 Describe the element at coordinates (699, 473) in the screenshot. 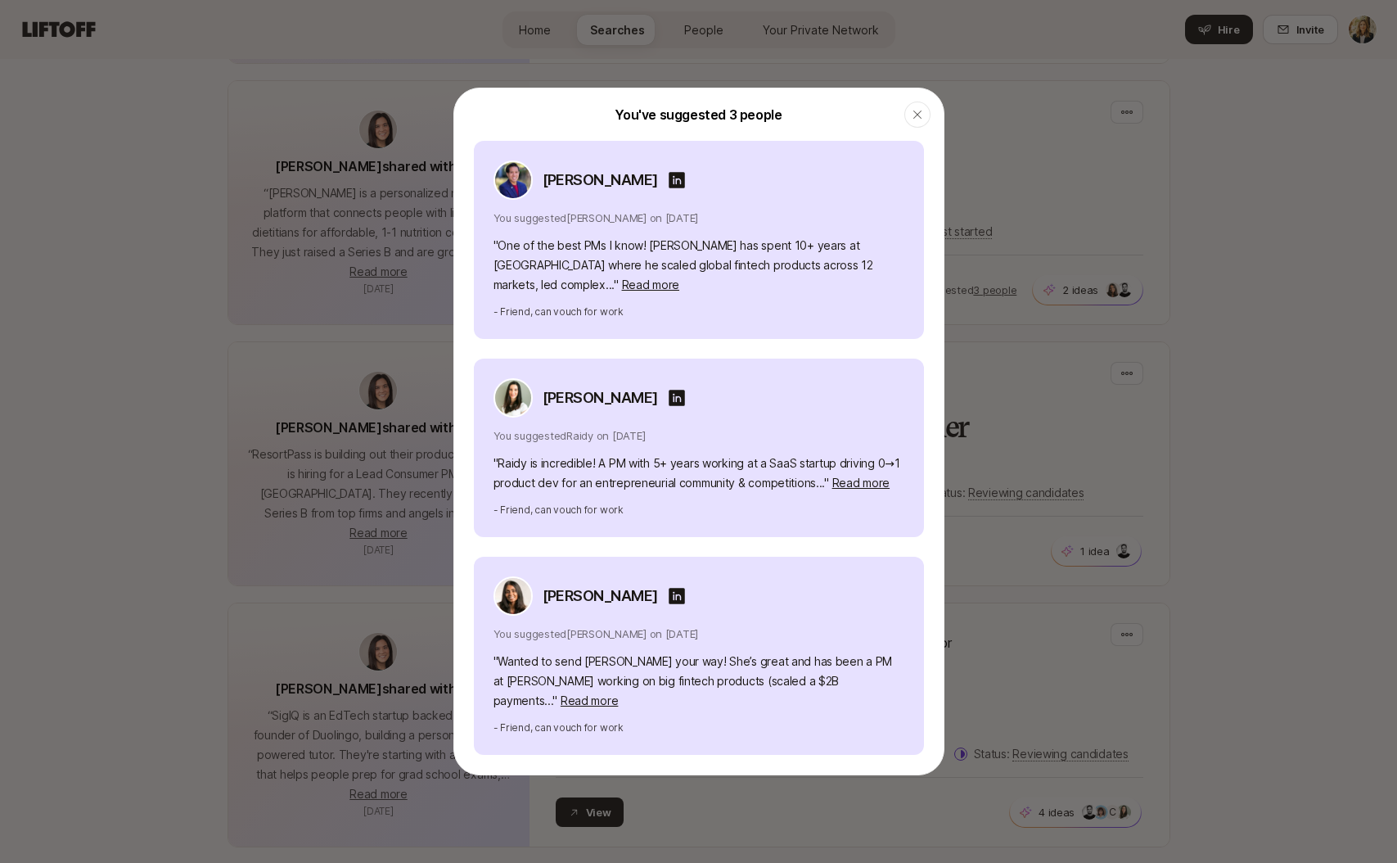

I see `p: " Raidy is incredible! A PM with 5+ years working at a SaaS startup driving 0→1 product dev for a...` at that location.